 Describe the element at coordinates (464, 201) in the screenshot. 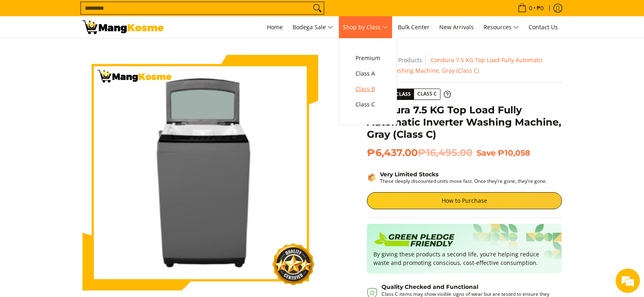

I see `a: How to Purchase` at that location.